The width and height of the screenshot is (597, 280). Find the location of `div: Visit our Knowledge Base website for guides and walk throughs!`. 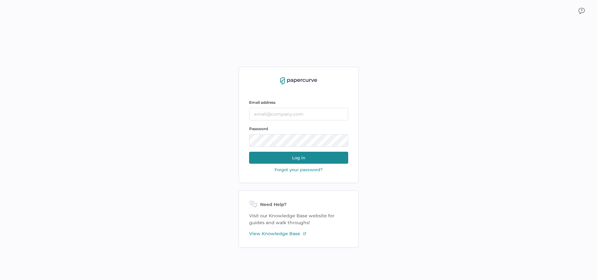

div: Visit our Knowledge Base website for guides and walk throughs! is located at coordinates (299, 219).